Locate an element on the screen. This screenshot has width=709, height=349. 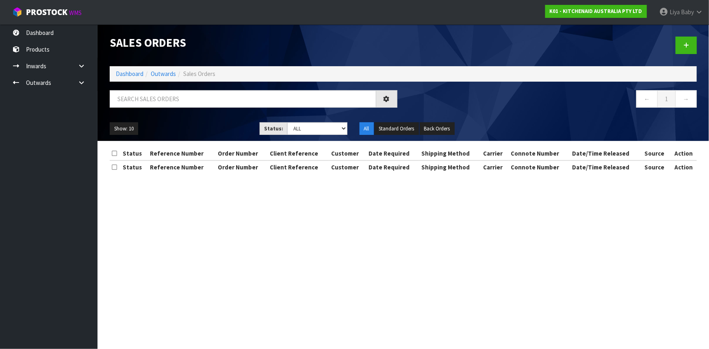
button: Standard Orders is located at coordinates (397, 129).